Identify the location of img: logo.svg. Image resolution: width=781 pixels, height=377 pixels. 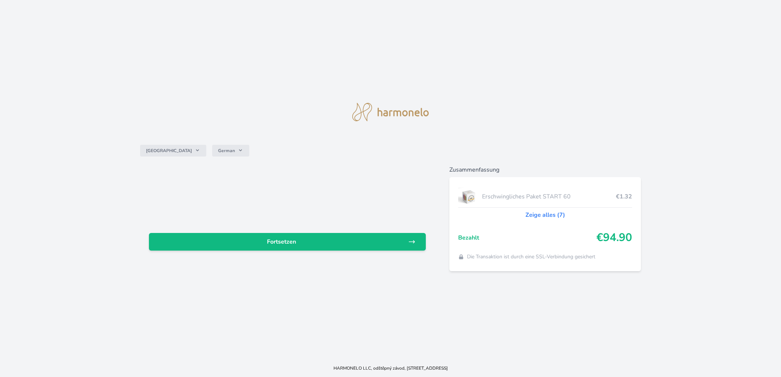
(391, 112).